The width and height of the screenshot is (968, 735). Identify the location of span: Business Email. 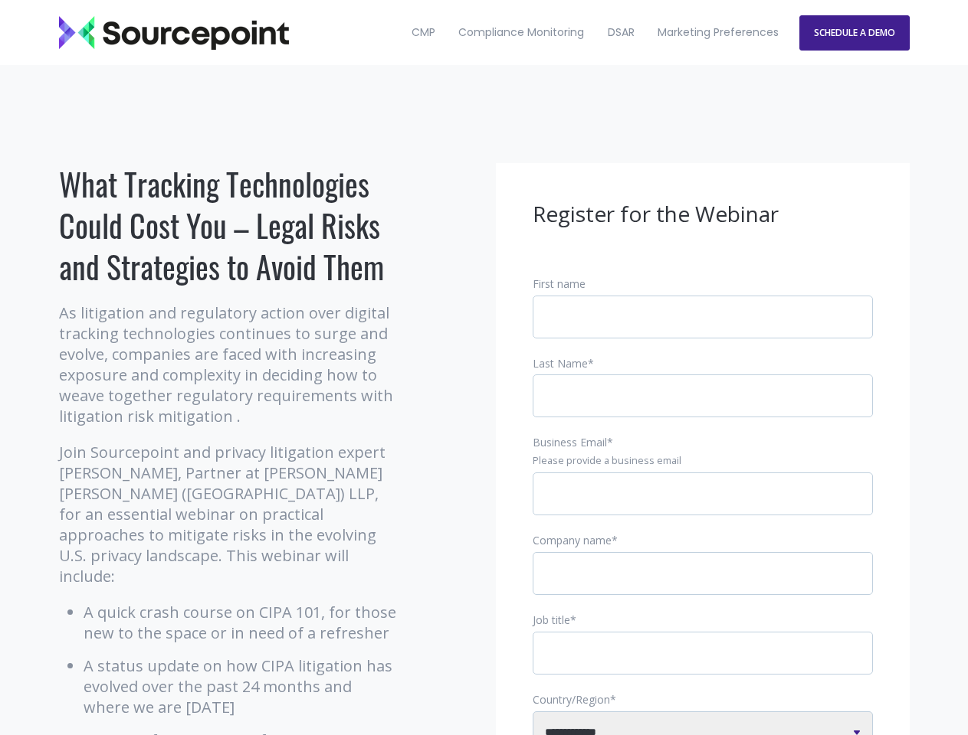
(569, 442).